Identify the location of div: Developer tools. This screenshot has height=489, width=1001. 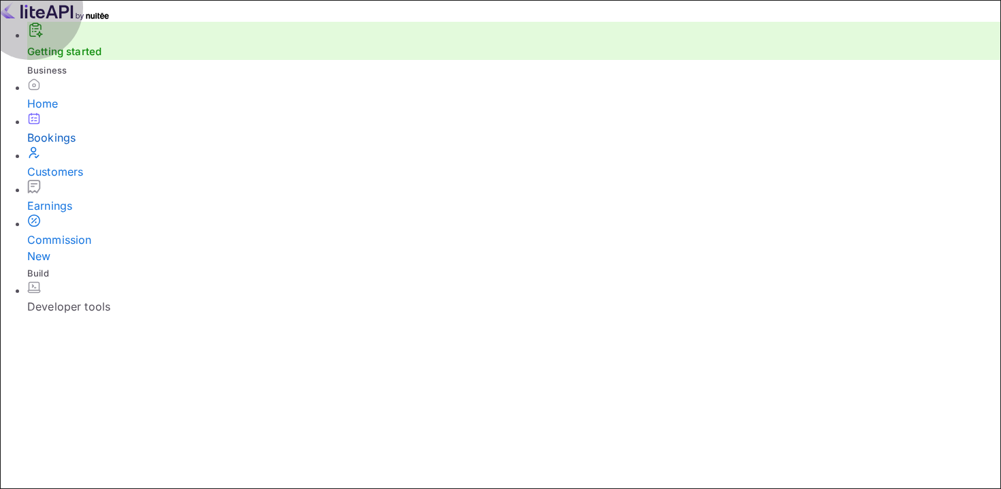
(514, 306).